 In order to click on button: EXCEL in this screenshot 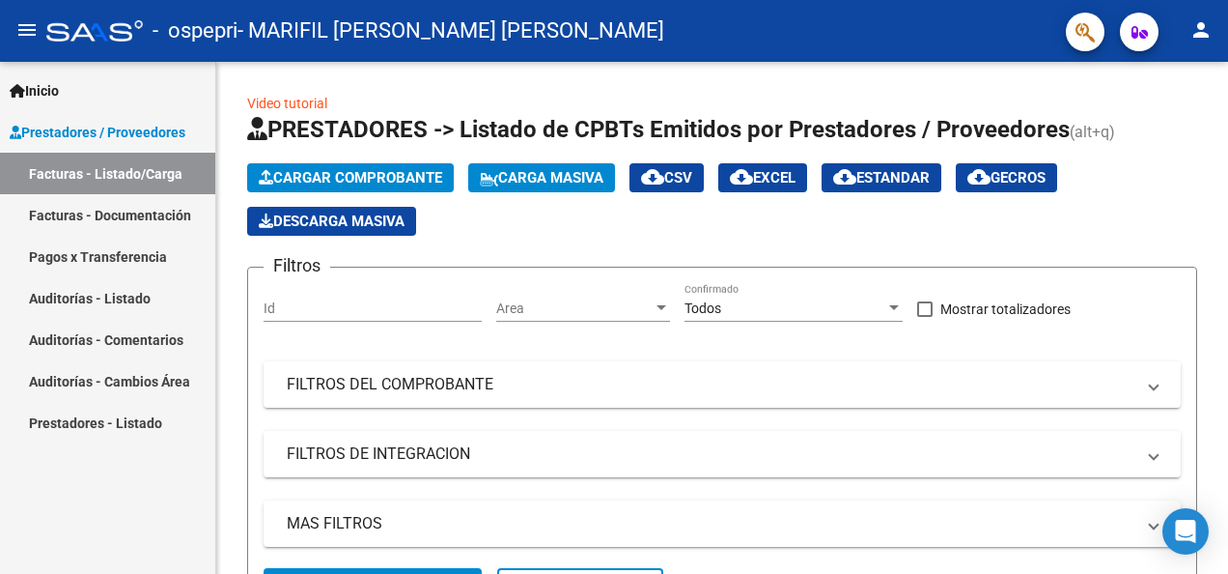, I will do `click(763, 178)`.